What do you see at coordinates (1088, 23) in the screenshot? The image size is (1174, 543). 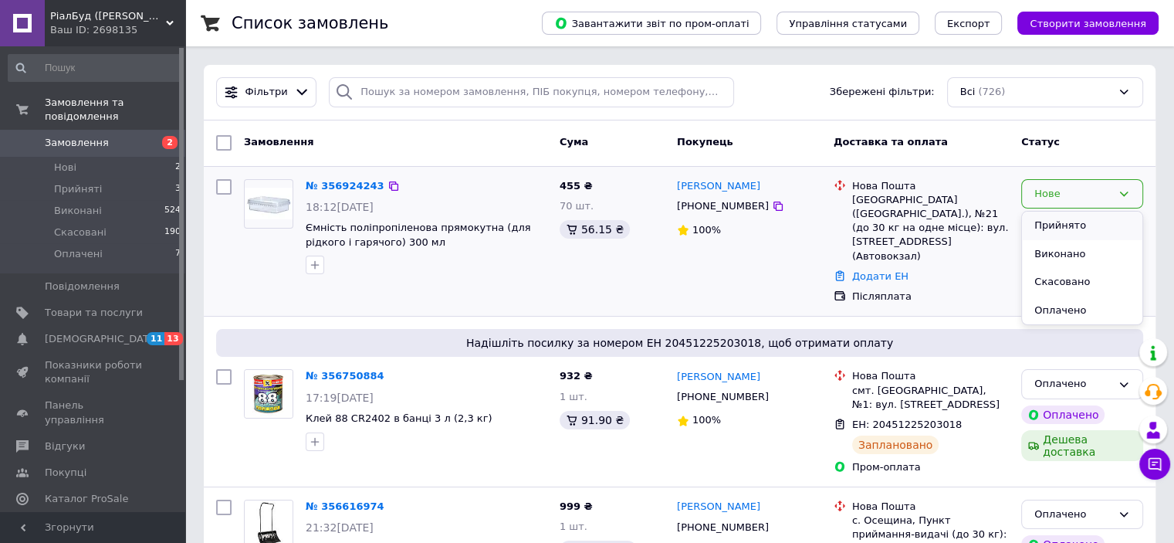 I see `button: Створити замовлення` at bounding box center [1088, 23].